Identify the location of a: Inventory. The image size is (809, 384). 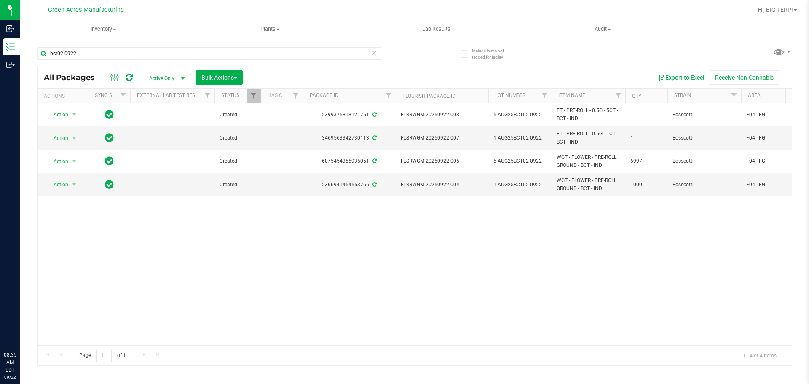
(103, 29).